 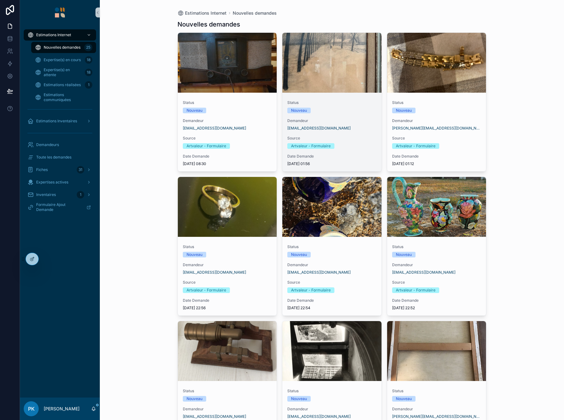 I want to click on a: Estimations Inventaires, so click(x=60, y=121).